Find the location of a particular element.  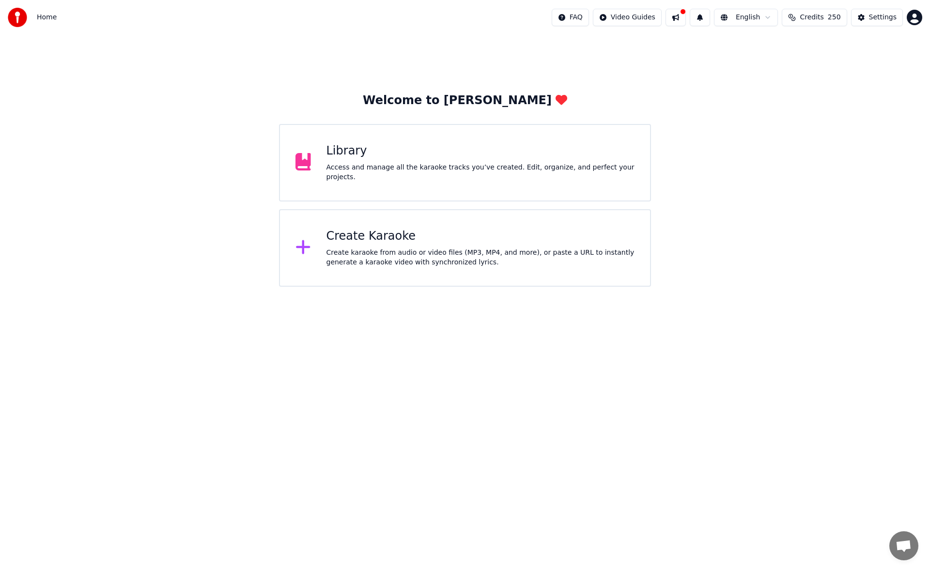

div: Access and manage all the karaoke tracks you’ve created. Edit, organize, and perfect your projects. is located at coordinates (481, 172).